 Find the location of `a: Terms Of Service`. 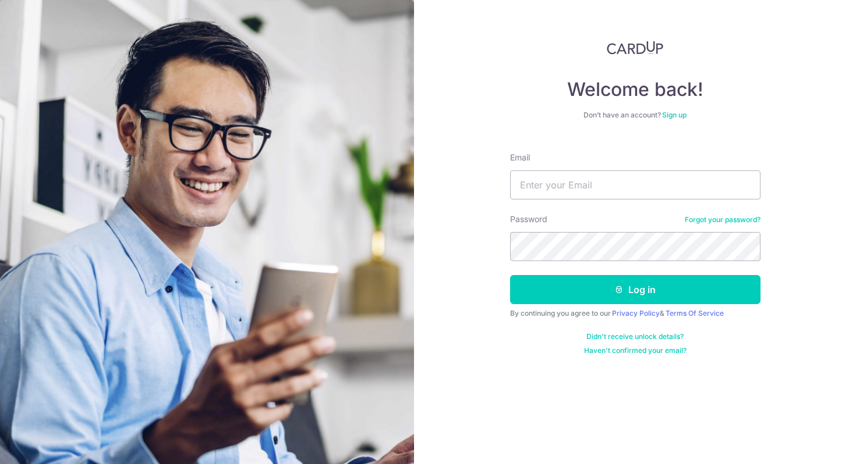

a: Terms Of Service is located at coordinates (694, 313).